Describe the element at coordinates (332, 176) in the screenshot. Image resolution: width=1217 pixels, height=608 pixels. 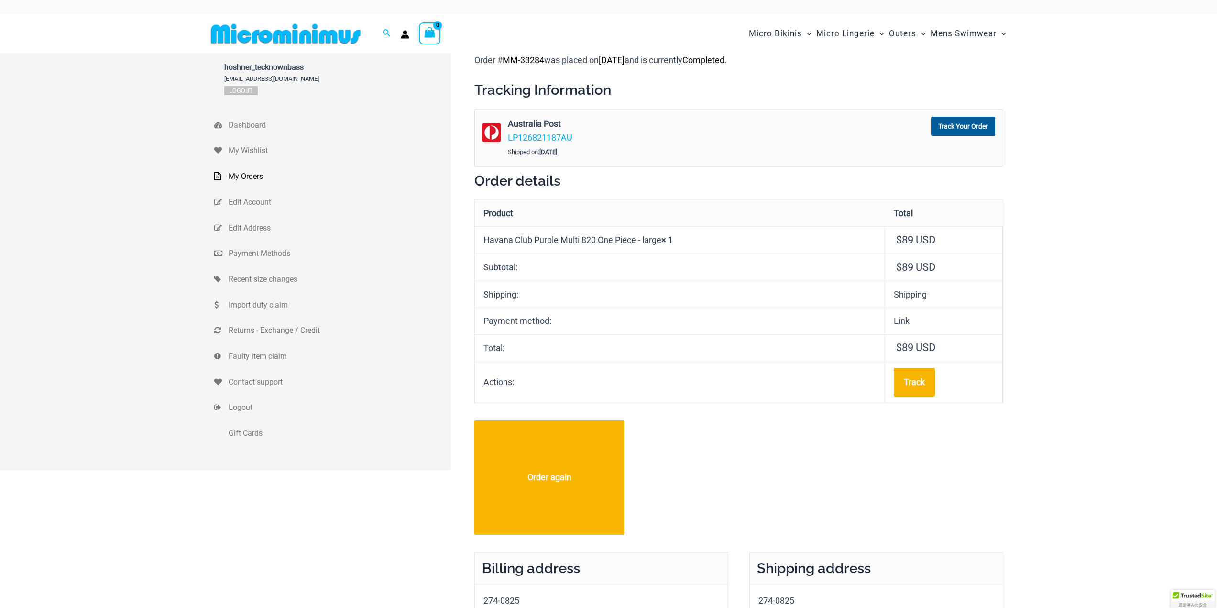
I see `a: My Orders` at that location.